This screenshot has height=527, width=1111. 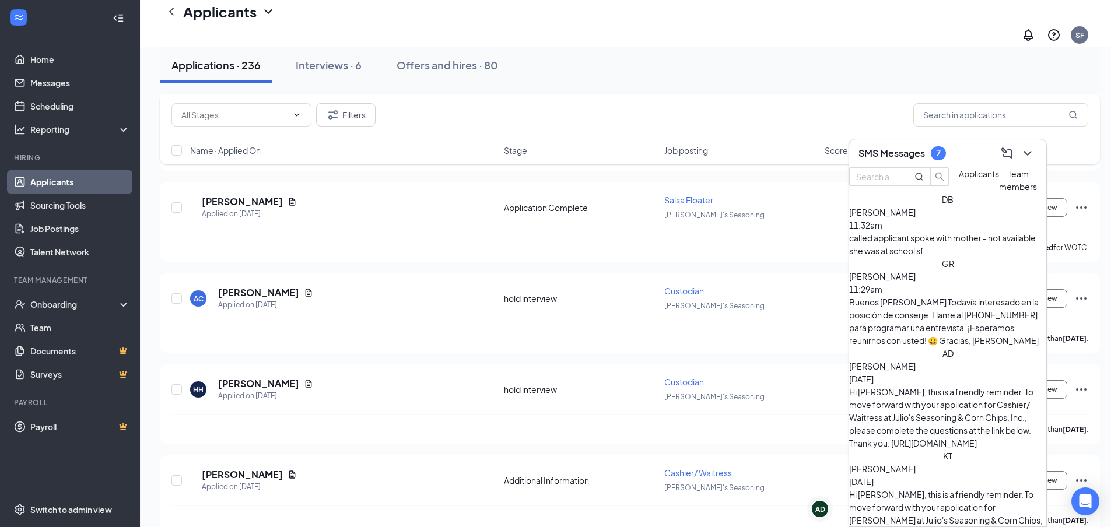 What do you see at coordinates (333, 115) in the screenshot?
I see `svg: Filter` at bounding box center [333, 115].